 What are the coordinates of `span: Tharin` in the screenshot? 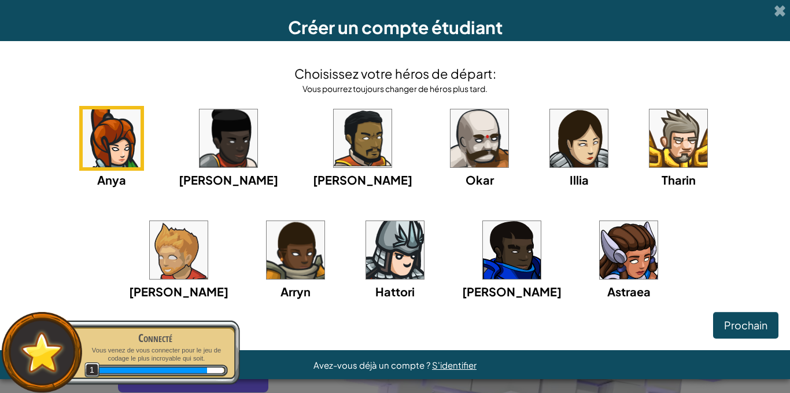 It's located at (679, 179).